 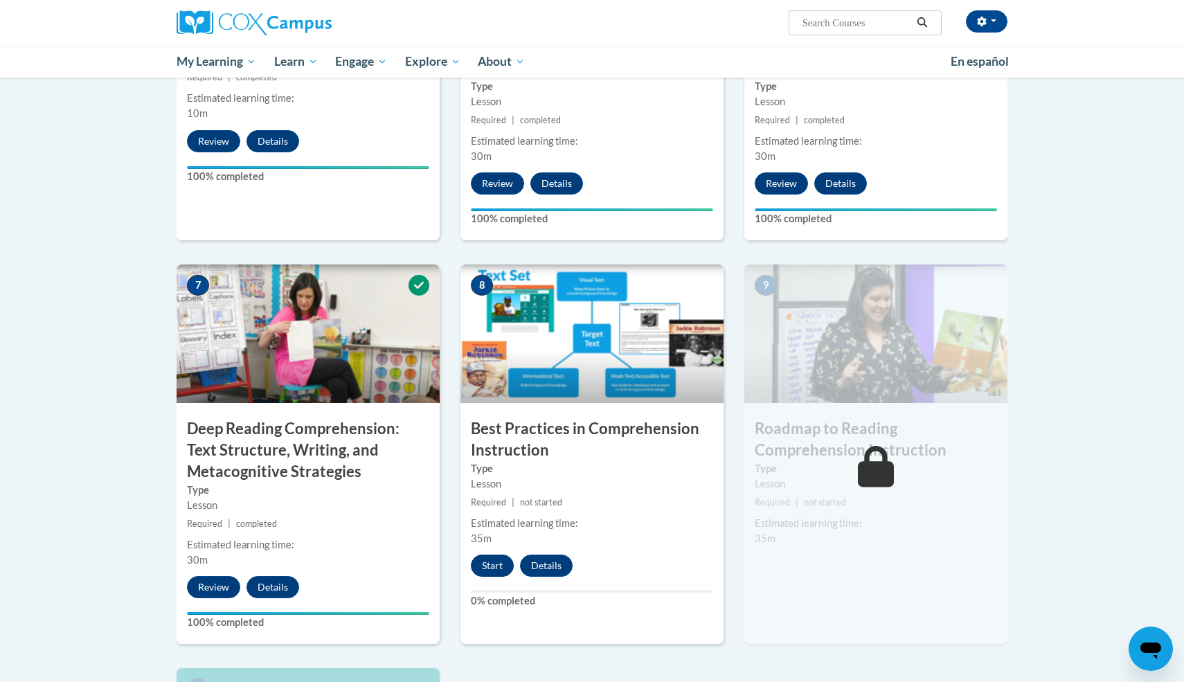 What do you see at coordinates (433, 62) in the screenshot?
I see `span: Explore` at bounding box center [433, 62].